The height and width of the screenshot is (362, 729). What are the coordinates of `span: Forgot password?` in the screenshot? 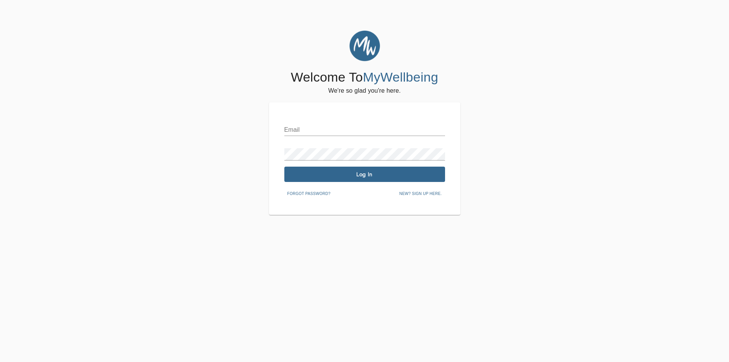 It's located at (309, 194).